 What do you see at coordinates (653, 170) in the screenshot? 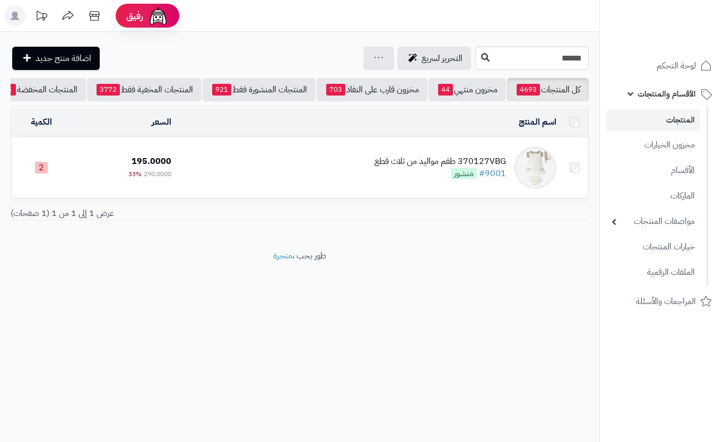
I see `a: الأقسام` at bounding box center [653, 170].